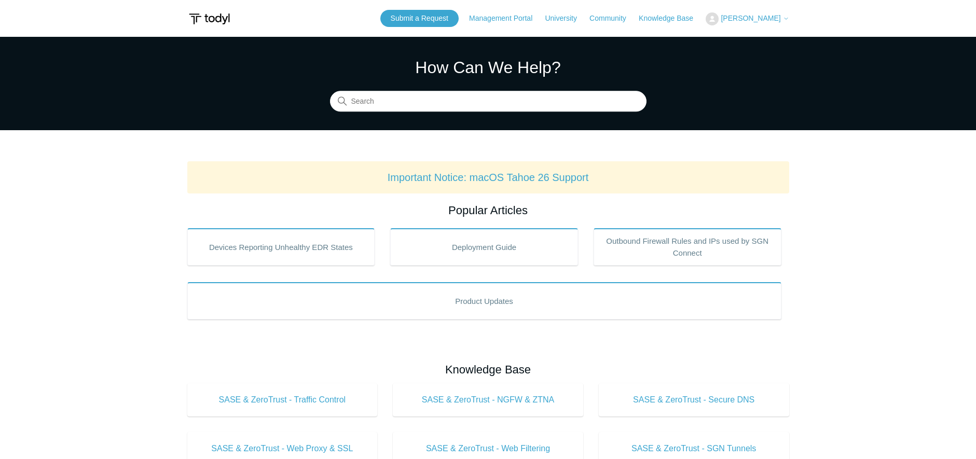 This screenshot has width=976, height=459. What do you see at coordinates (488, 449) in the screenshot?
I see `span: SASE & ZeroTrust - Web Filtering` at bounding box center [488, 449].